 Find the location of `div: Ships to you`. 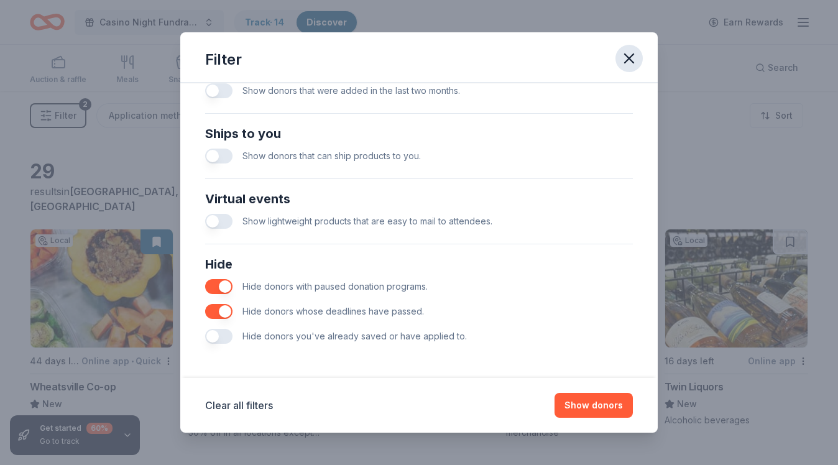

div: Ships to you is located at coordinates (419, 134).